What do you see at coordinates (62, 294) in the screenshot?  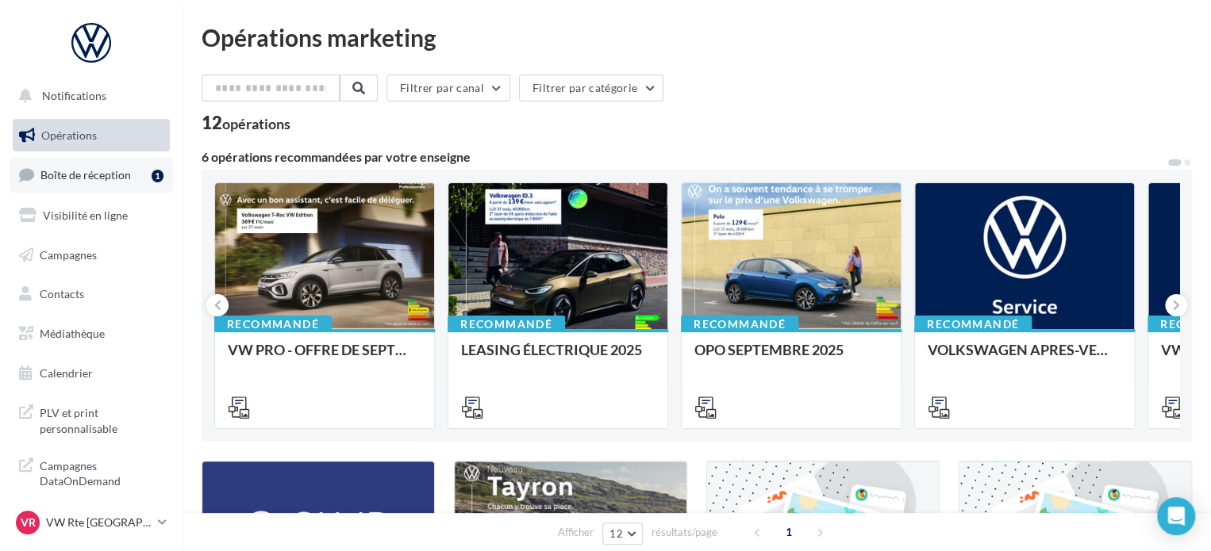 I see `span: Contacts` at bounding box center [62, 294].